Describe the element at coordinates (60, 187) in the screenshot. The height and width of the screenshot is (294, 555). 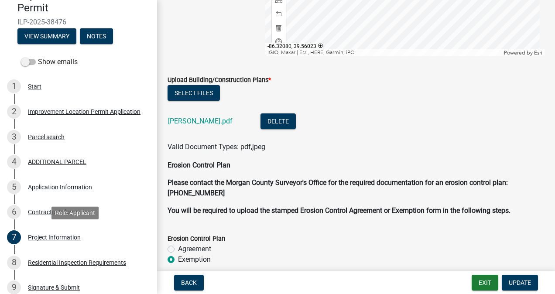
I see `div: Application Information` at that location.